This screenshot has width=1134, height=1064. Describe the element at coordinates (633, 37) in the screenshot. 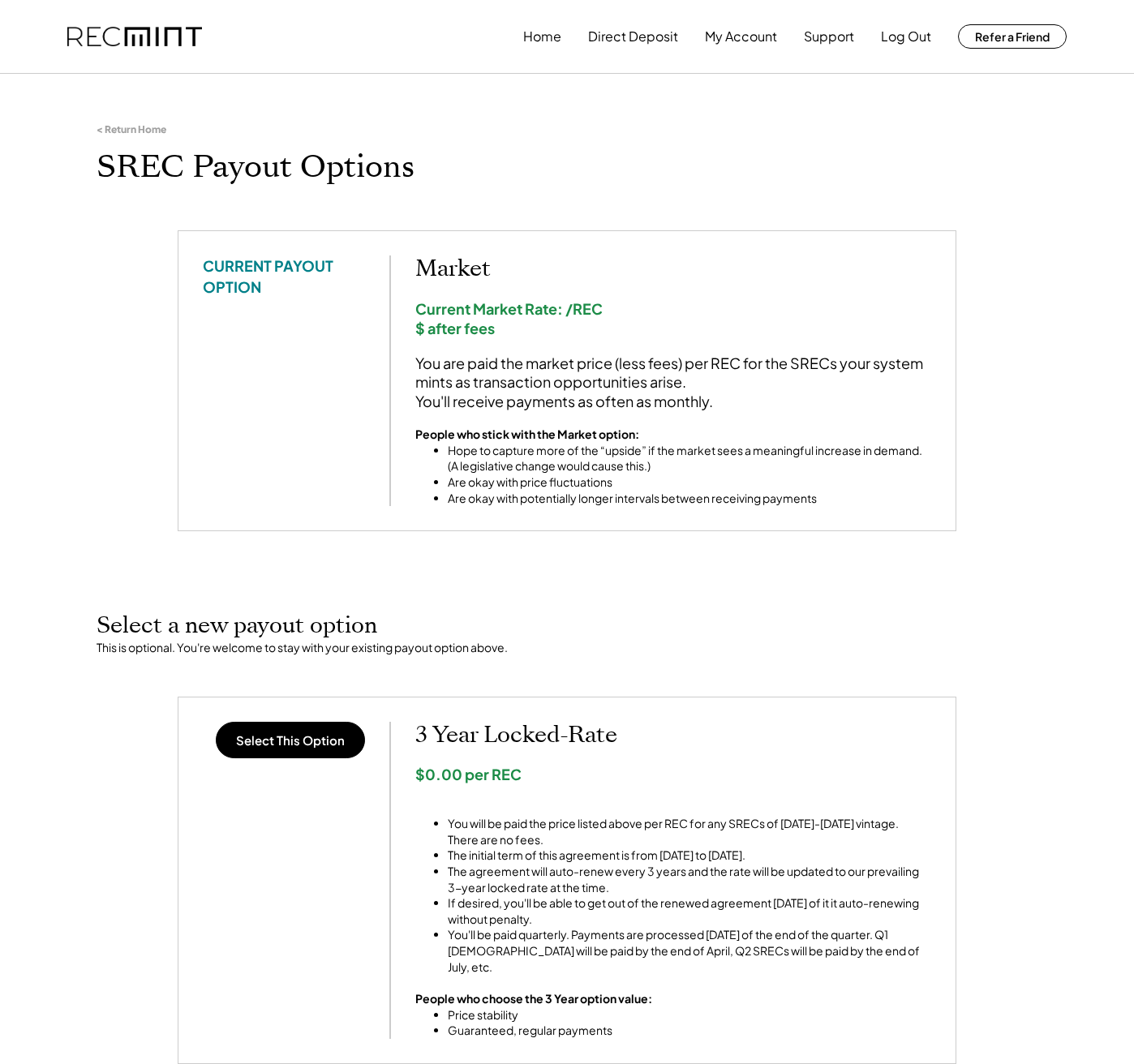

I see `button: Direct Deposit` at that location.